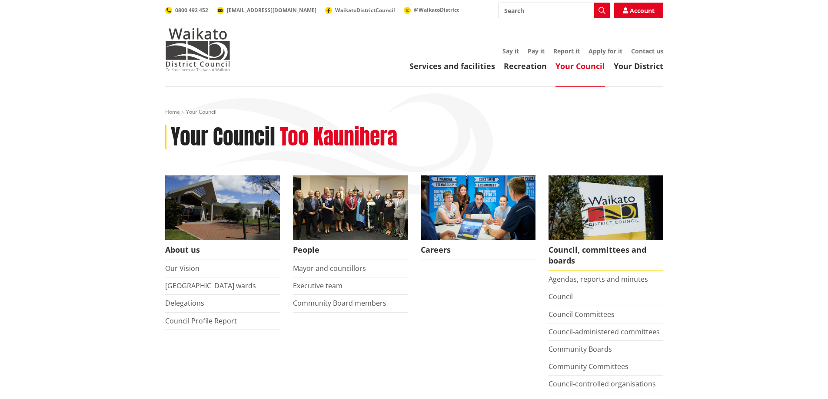 This screenshot has height=399, width=828. What do you see at coordinates (478, 218) in the screenshot?
I see `a: Careers` at bounding box center [478, 218].